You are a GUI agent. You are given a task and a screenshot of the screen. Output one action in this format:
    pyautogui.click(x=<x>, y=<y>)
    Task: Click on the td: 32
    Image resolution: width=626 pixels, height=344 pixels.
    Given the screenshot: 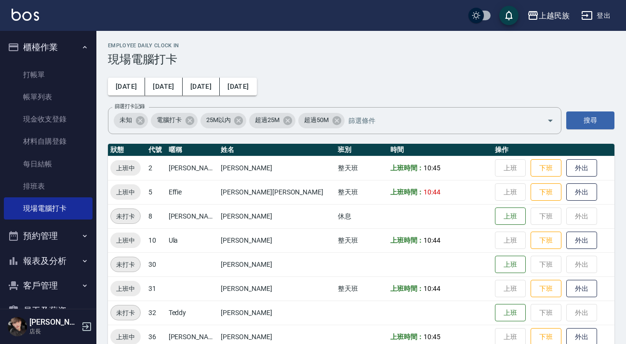 What is the action you would take?
    pyautogui.click(x=156, y=312)
    